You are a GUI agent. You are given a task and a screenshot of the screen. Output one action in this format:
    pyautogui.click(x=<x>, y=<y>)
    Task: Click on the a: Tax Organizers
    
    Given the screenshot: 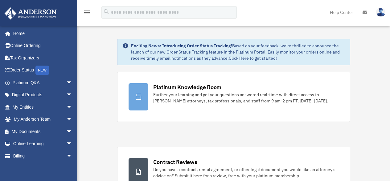 What is the action you would take?
    pyautogui.click(x=43, y=58)
    